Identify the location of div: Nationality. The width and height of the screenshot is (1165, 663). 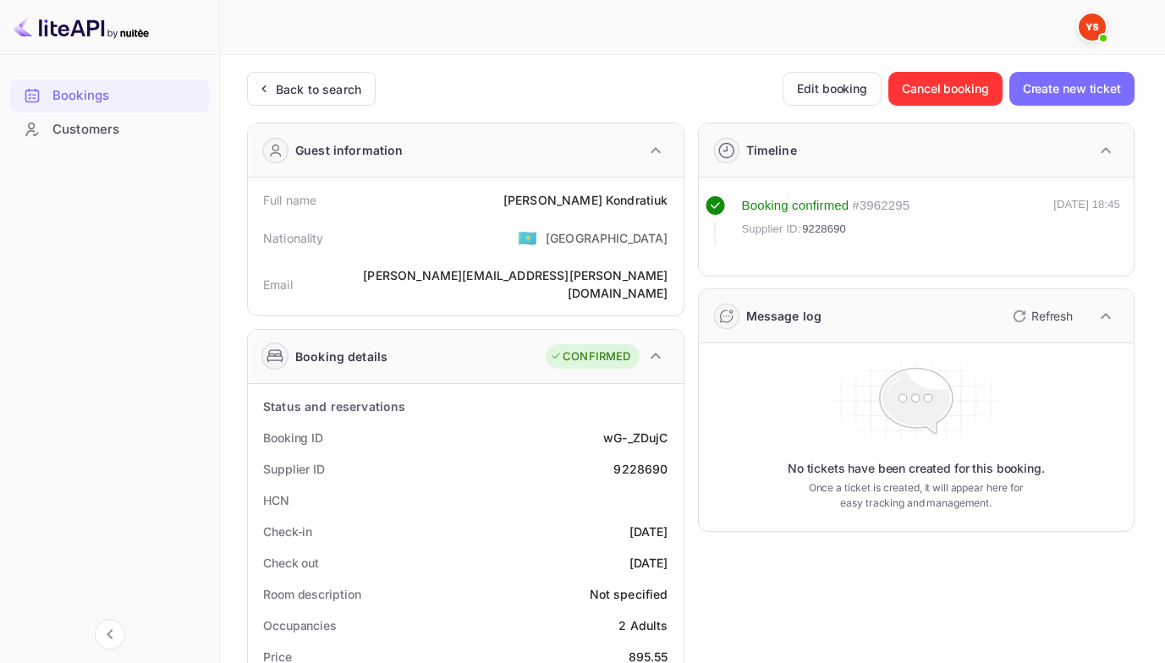
(294, 238).